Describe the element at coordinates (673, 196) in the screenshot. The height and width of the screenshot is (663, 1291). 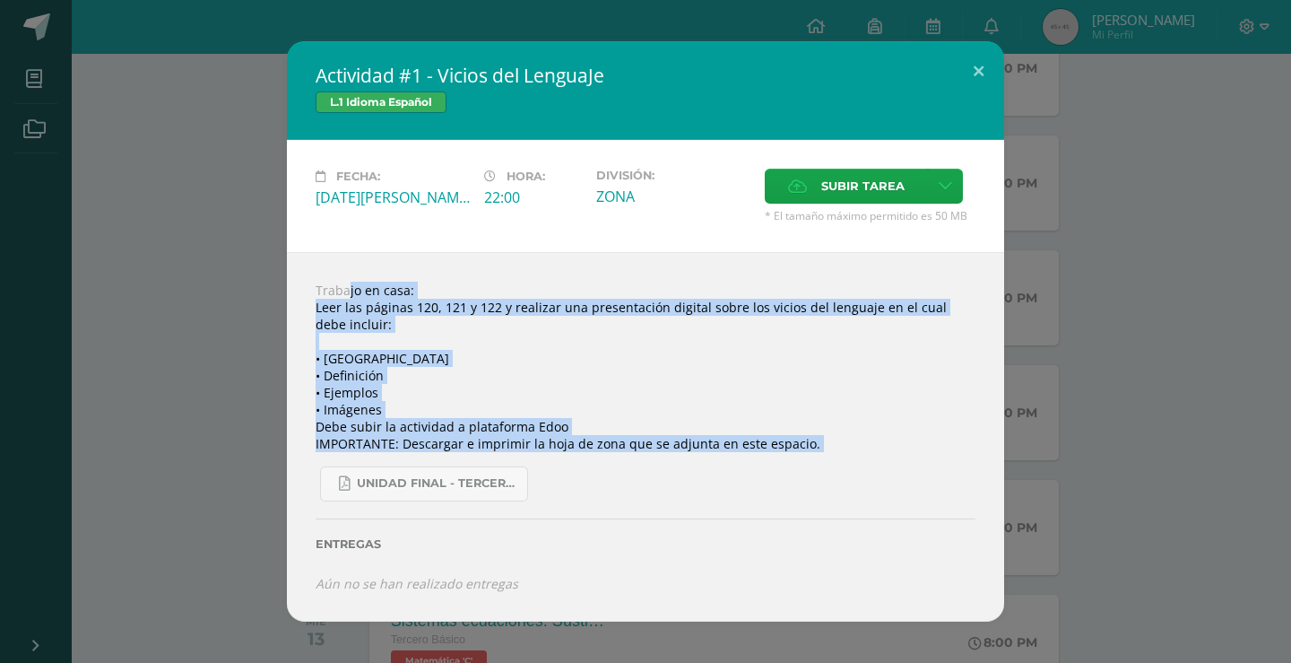
I see `div: ZONA` at that location.